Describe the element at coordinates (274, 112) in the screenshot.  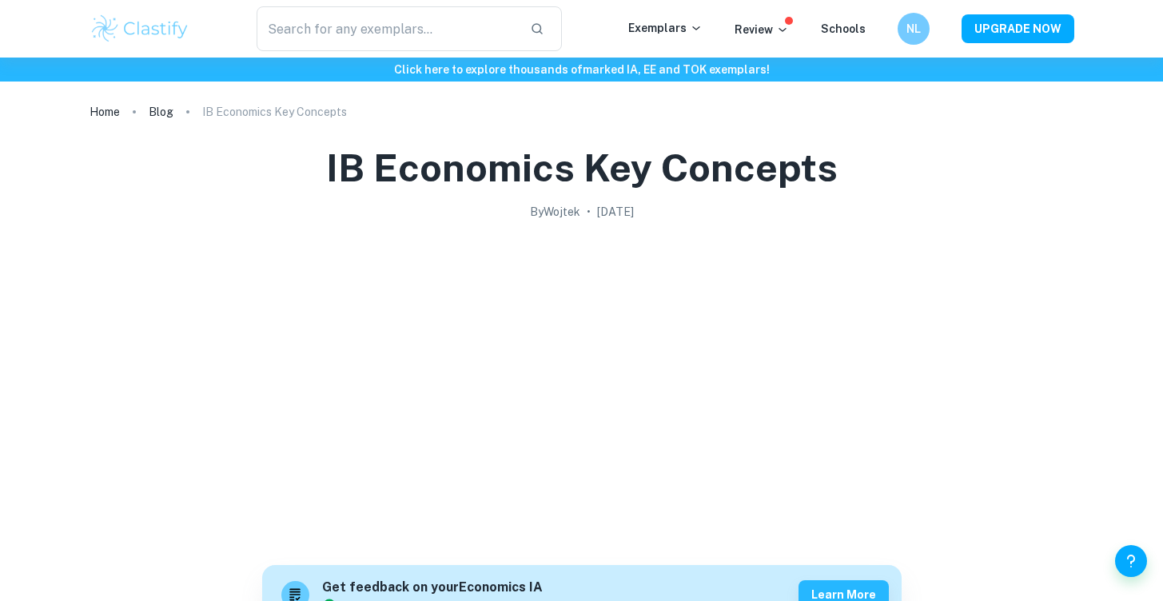
I see `p: IB Economics Key Concepts` at that location.